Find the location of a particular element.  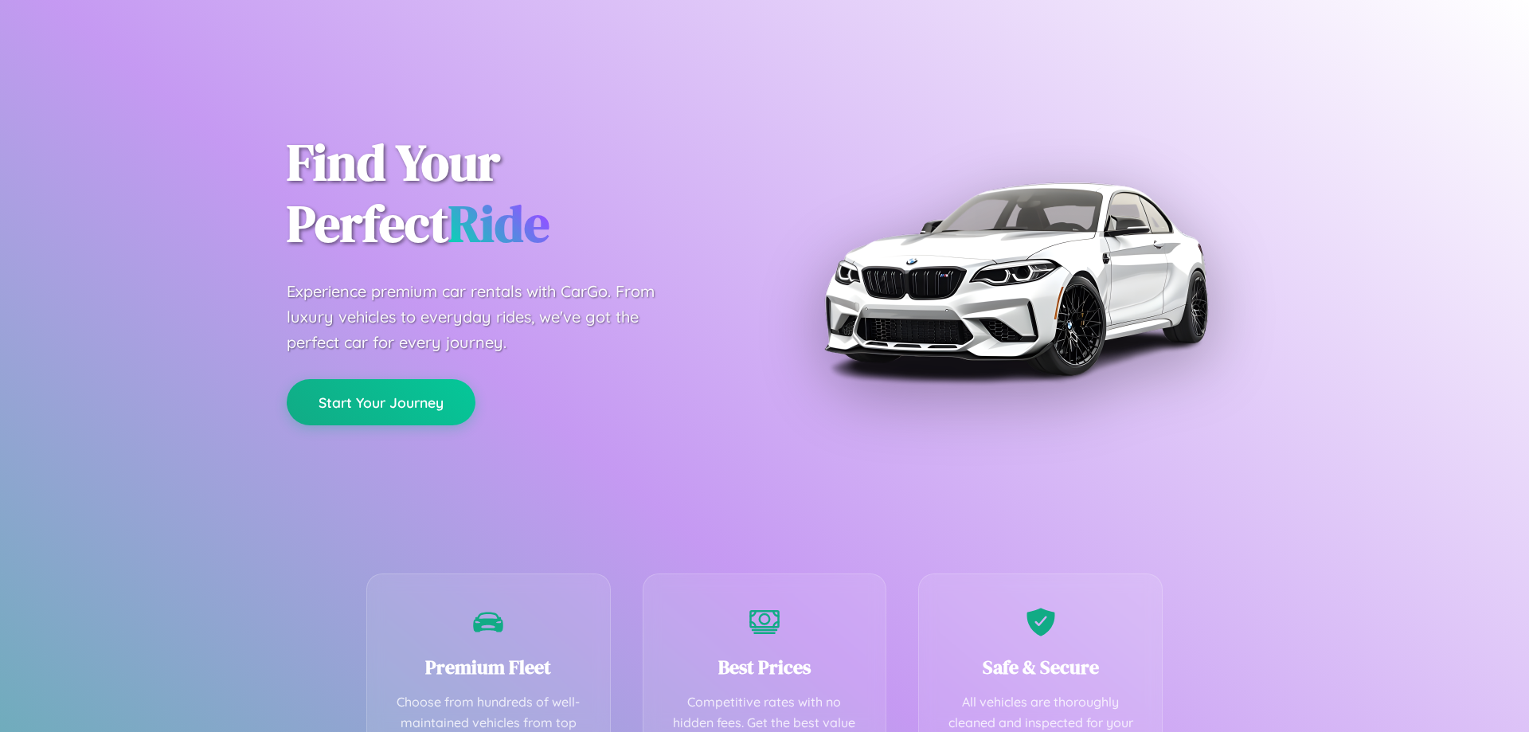

h3: Safe & Secure is located at coordinates (1040, 667).